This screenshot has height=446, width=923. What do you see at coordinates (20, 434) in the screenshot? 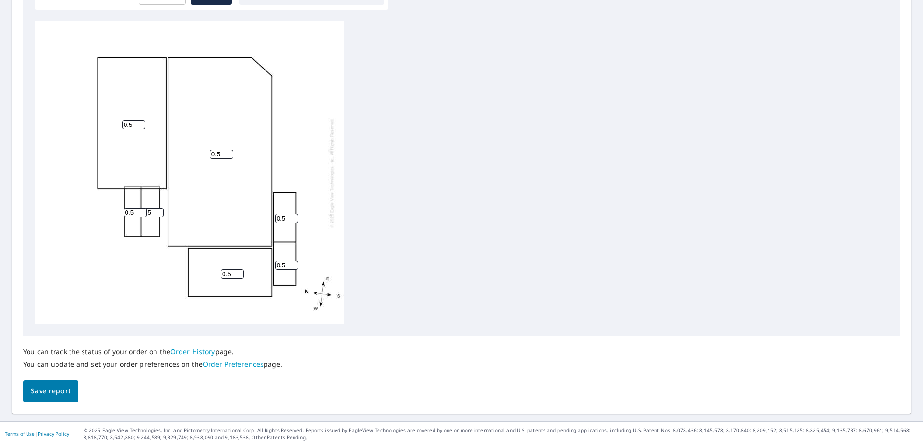
I see `a: Terms of Use` at bounding box center [20, 434].